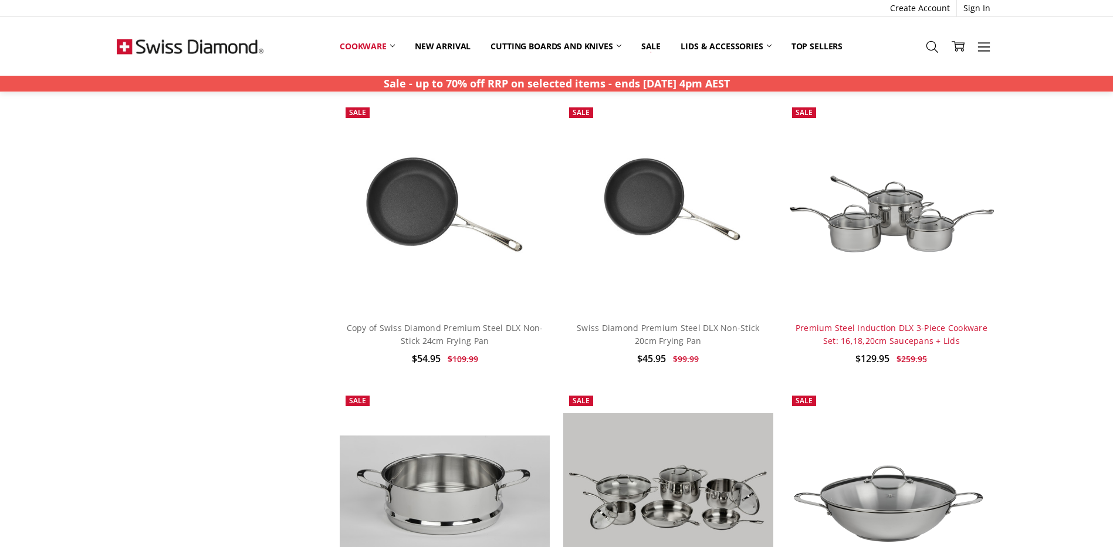  I want to click on span: $109.99, so click(463, 359).